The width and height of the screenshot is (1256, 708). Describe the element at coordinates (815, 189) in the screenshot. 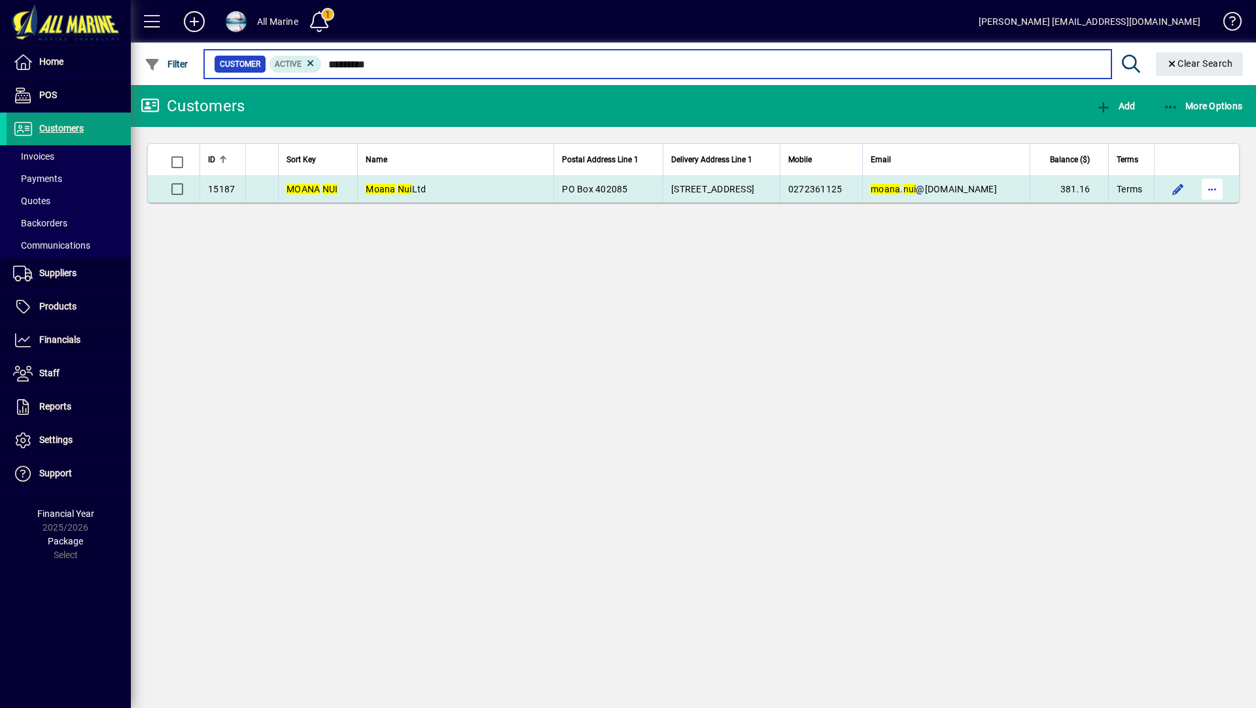

I see `span: 0272361125` at that location.